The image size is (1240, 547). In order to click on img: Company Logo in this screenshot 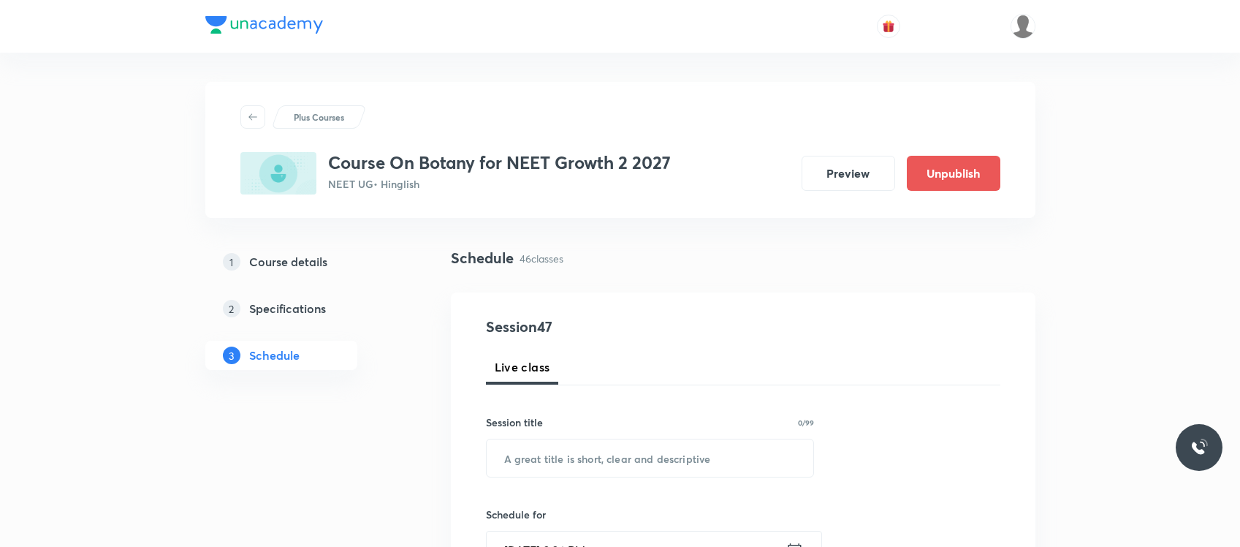, I will do `click(264, 25)`.